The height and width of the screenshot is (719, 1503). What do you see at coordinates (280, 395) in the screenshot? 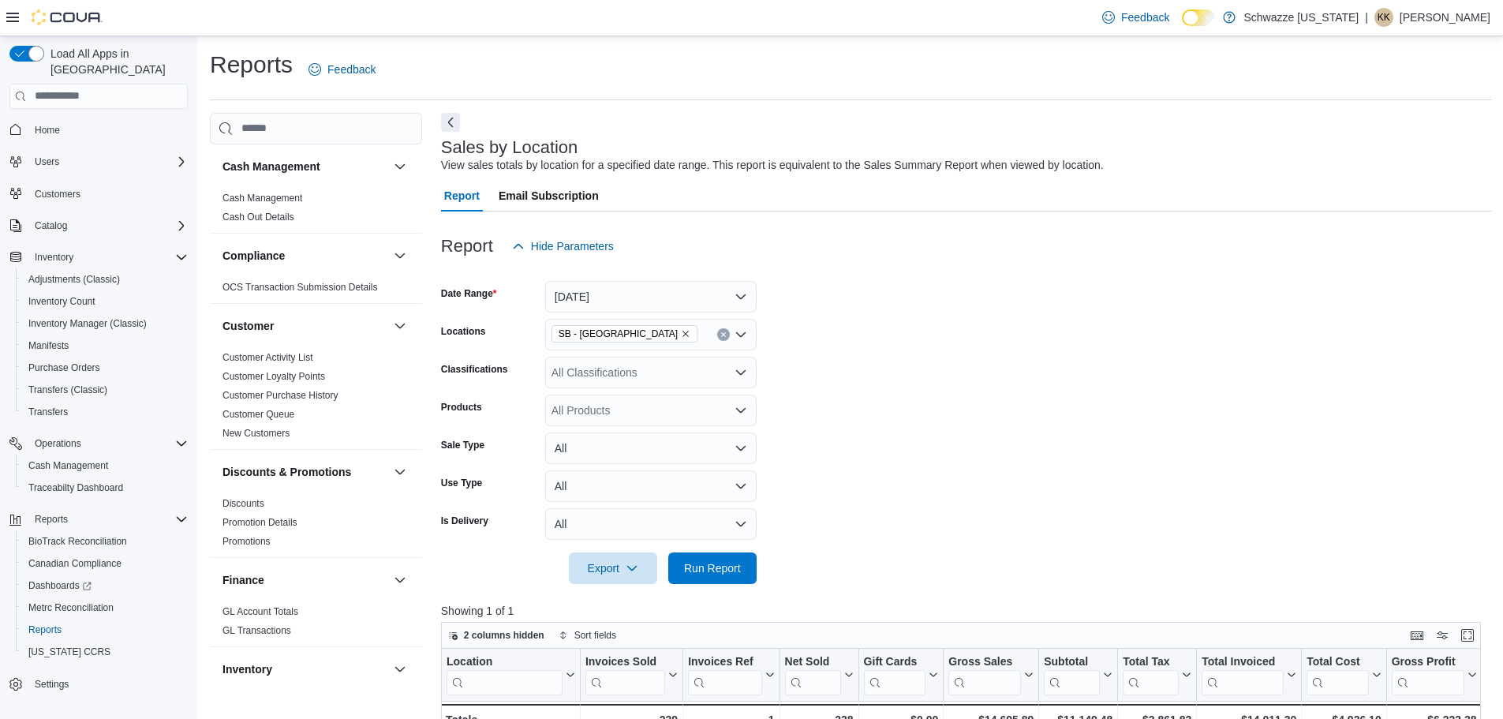
I see `a: Customer Purchase History` at bounding box center [280, 395].